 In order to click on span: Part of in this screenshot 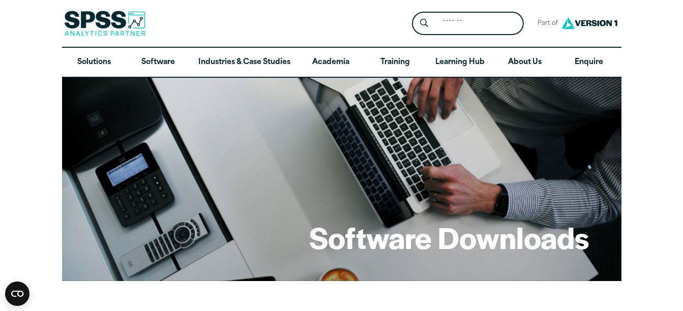, I will do `click(545, 23)`.